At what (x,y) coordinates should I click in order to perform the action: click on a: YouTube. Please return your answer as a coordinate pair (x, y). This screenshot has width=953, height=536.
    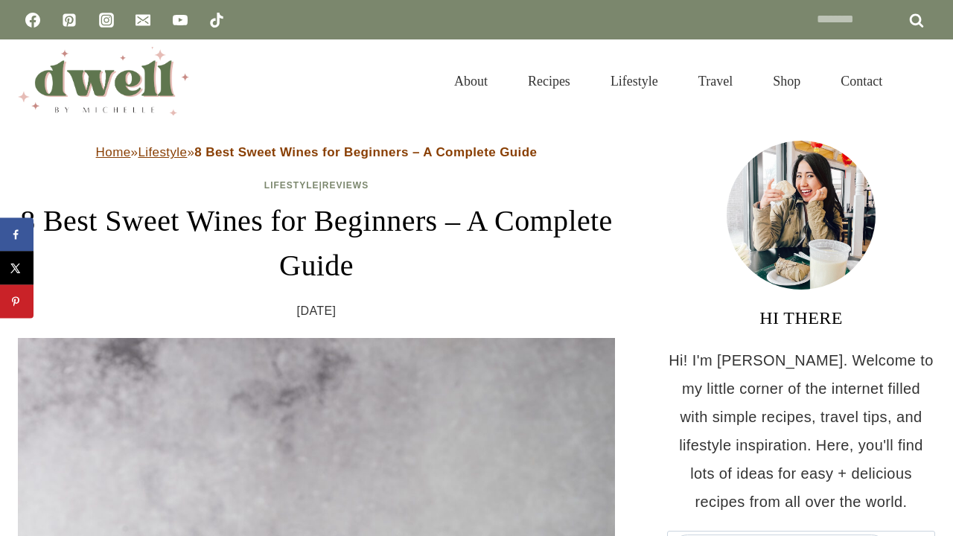
    Looking at the image, I should click on (180, 20).